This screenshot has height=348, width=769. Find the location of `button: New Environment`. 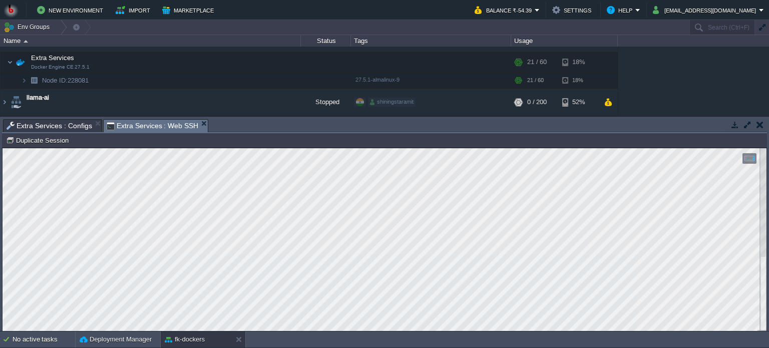

button: New Environment is located at coordinates (72, 10).